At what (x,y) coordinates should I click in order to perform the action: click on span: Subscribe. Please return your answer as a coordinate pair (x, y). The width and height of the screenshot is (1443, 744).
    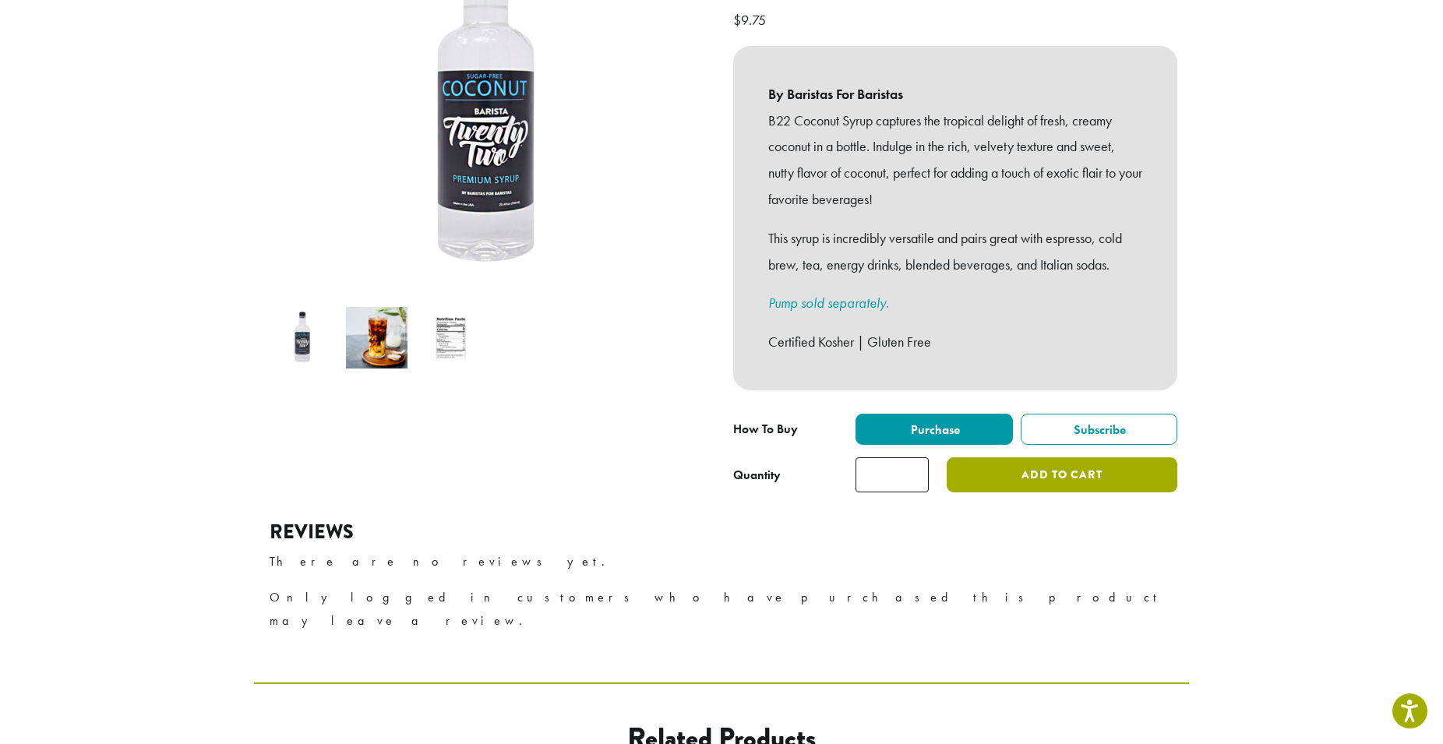
    Looking at the image, I should click on (1099, 429).